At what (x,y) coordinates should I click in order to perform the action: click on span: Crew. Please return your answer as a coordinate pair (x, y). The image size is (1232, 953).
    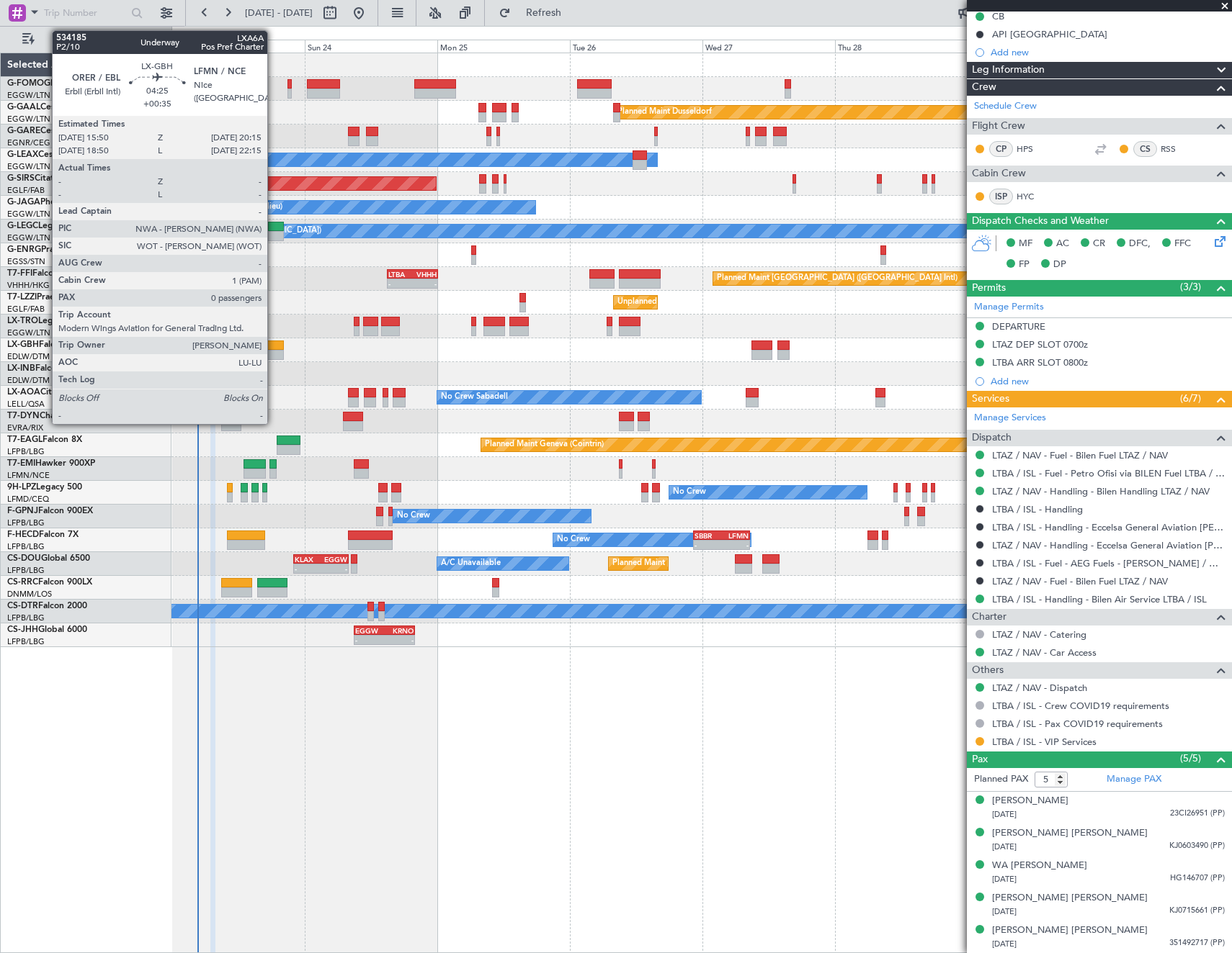
    Looking at the image, I should click on (984, 87).